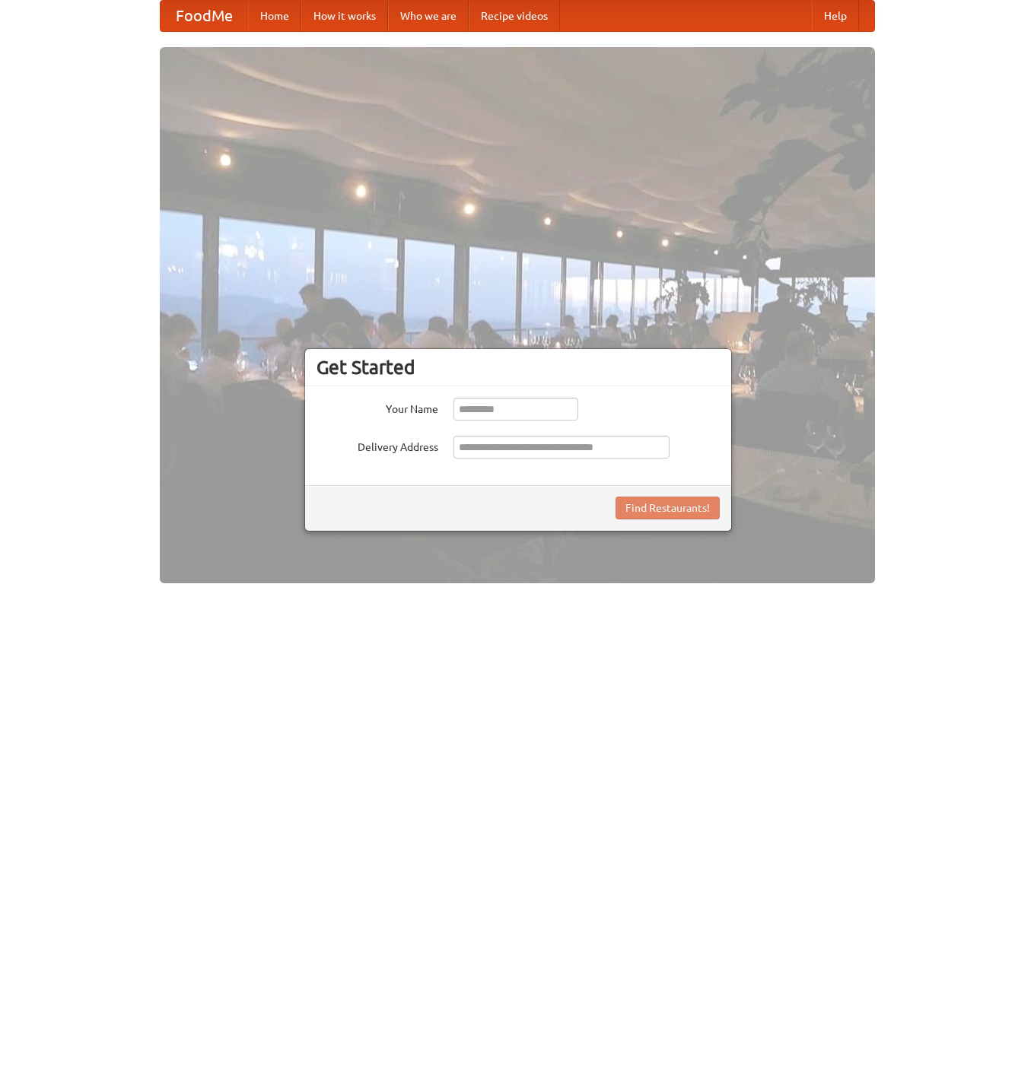 The height and width of the screenshot is (1076, 1034). Describe the element at coordinates (518, 367) in the screenshot. I see `h3: Get Started` at that location.